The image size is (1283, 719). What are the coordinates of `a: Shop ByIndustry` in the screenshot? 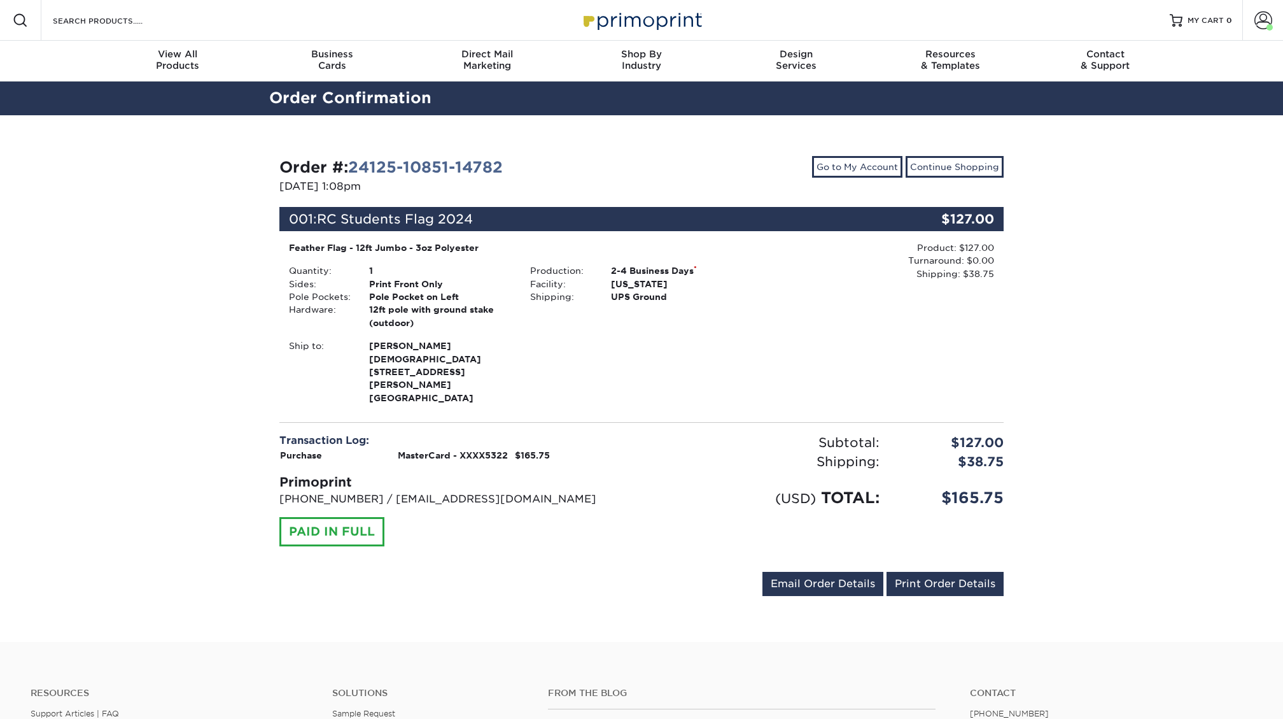 It's located at (642, 61).